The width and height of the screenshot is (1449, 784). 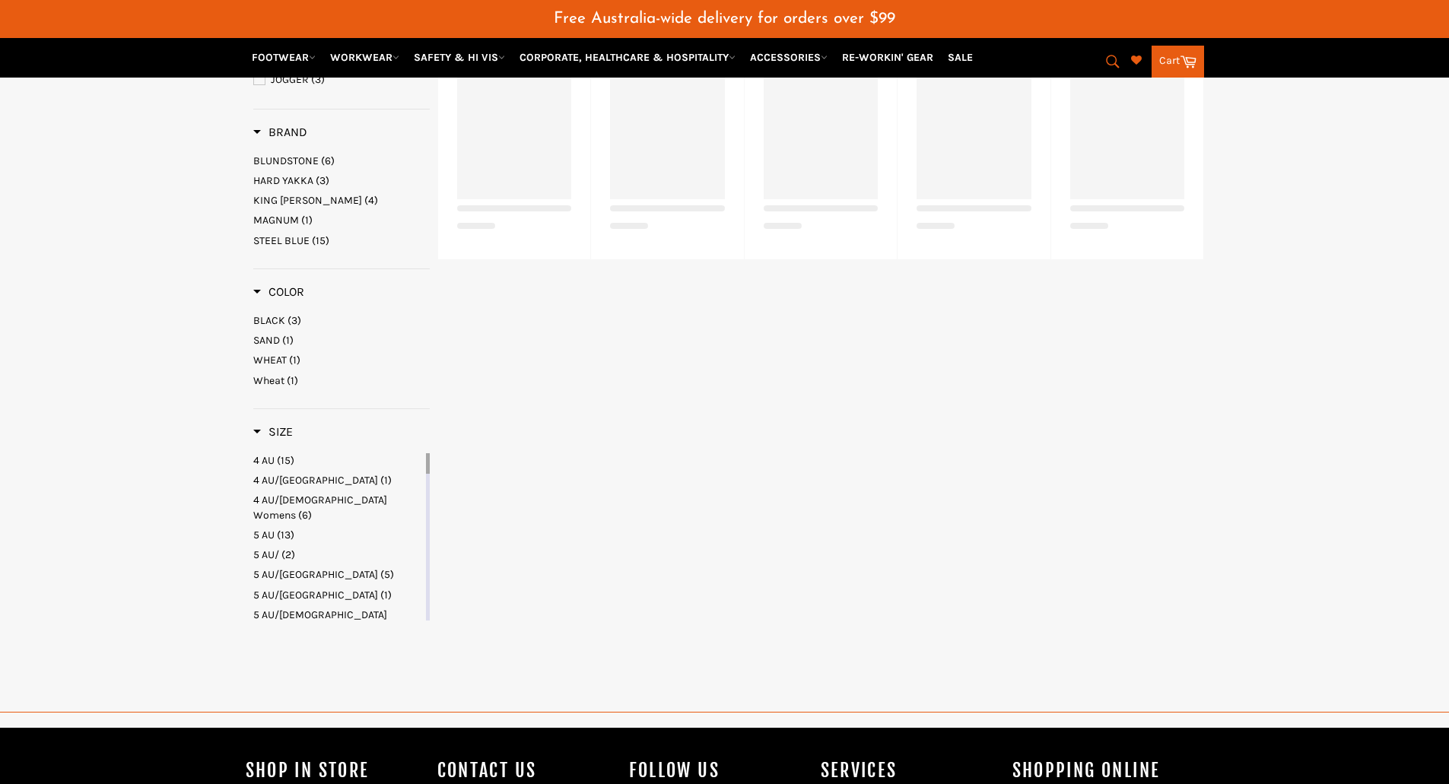 I want to click on span: Color, so click(x=278, y=291).